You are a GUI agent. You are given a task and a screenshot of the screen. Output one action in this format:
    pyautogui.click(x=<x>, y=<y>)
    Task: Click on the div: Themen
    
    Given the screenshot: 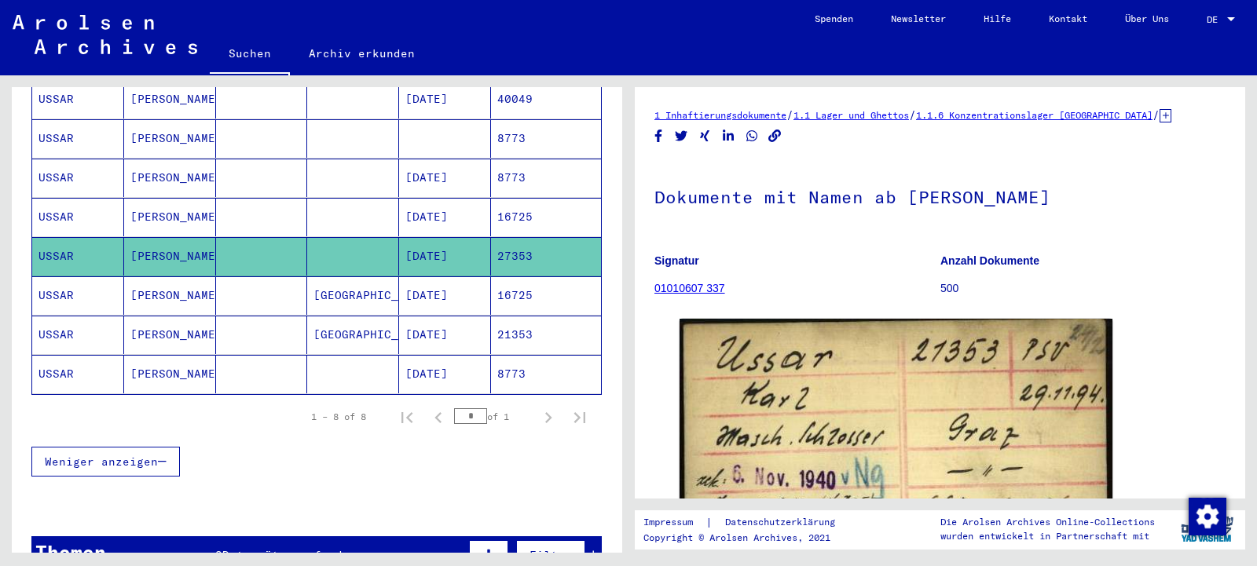 What is the action you would take?
    pyautogui.click(x=71, y=552)
    